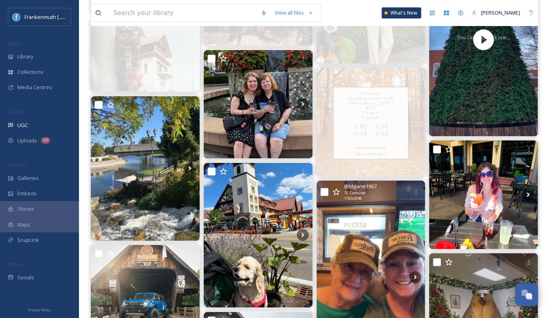 The height and width of the screenshot is (318, 550). Describe the element at coordinates (358, 193) in the screenshot. I see `span: Carousel` at that location.